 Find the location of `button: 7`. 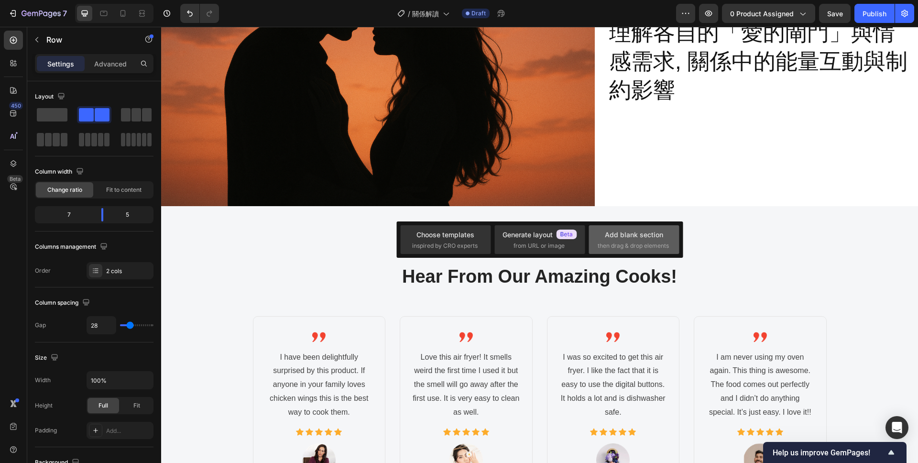

button: 7 is located at coordinates (37, 13).